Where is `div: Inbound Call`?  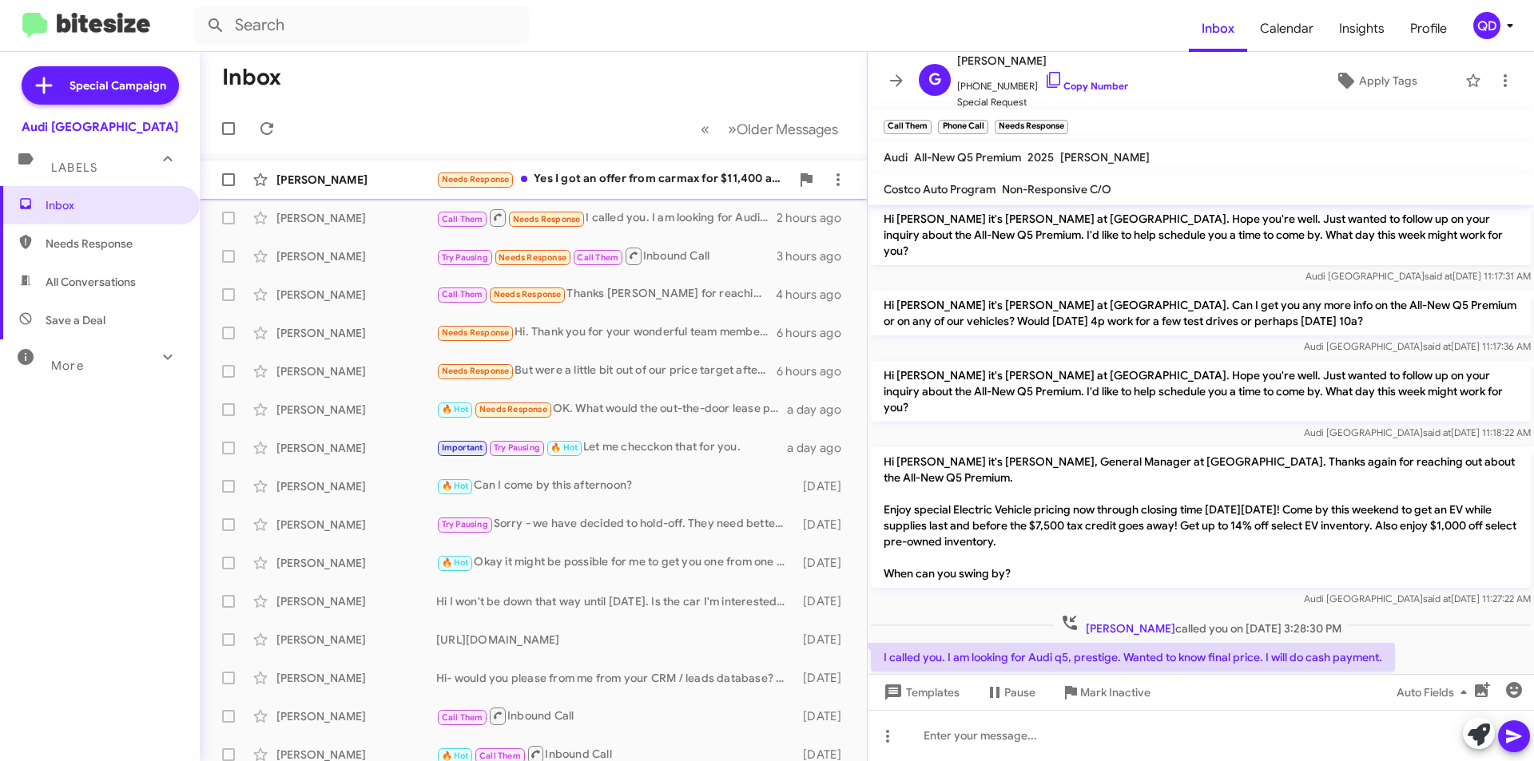 div: Inbound Call is located at coordinates (615, 716).